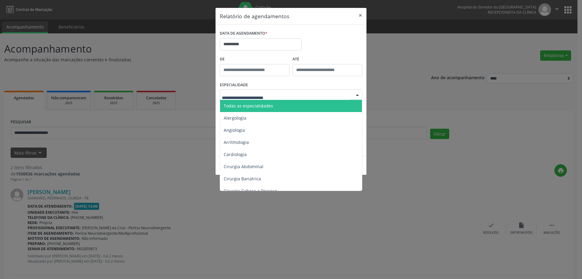 The width and height of the screenshot is (582, 279). Describe the element at coordinates (255, 59) in the screenshot. I see `label: De` at that location.